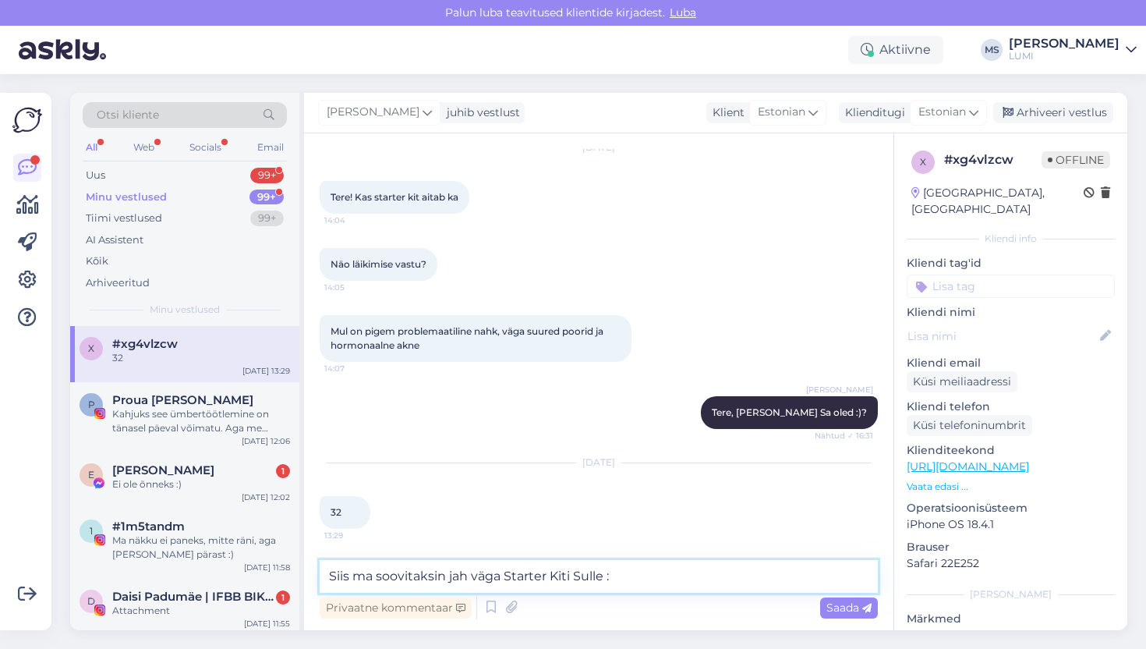 This screenshot has width=1146, height=649. Describe the element at coordinates (1054, 112) in the screenshot. I see `div: Arhiveeri vestlus` at that location.